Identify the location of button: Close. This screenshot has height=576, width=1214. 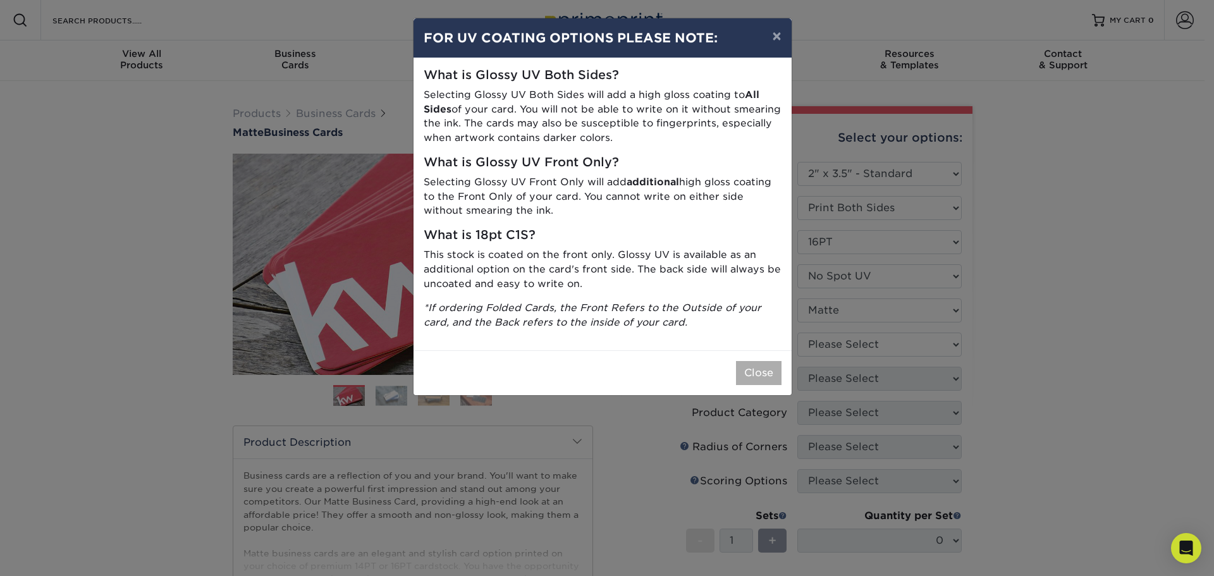
(759, 373).